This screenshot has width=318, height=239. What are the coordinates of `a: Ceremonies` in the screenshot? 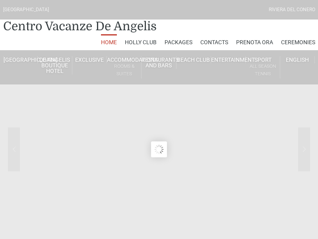 It's located at (298, 42).